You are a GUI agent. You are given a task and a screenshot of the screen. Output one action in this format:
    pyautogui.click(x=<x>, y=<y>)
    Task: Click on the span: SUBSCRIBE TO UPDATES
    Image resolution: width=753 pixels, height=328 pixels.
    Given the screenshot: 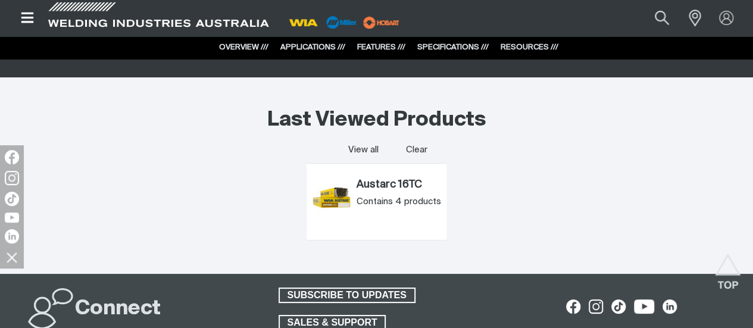 What is the action you would take?
    pyautogui.click(x=347, y=295)
    